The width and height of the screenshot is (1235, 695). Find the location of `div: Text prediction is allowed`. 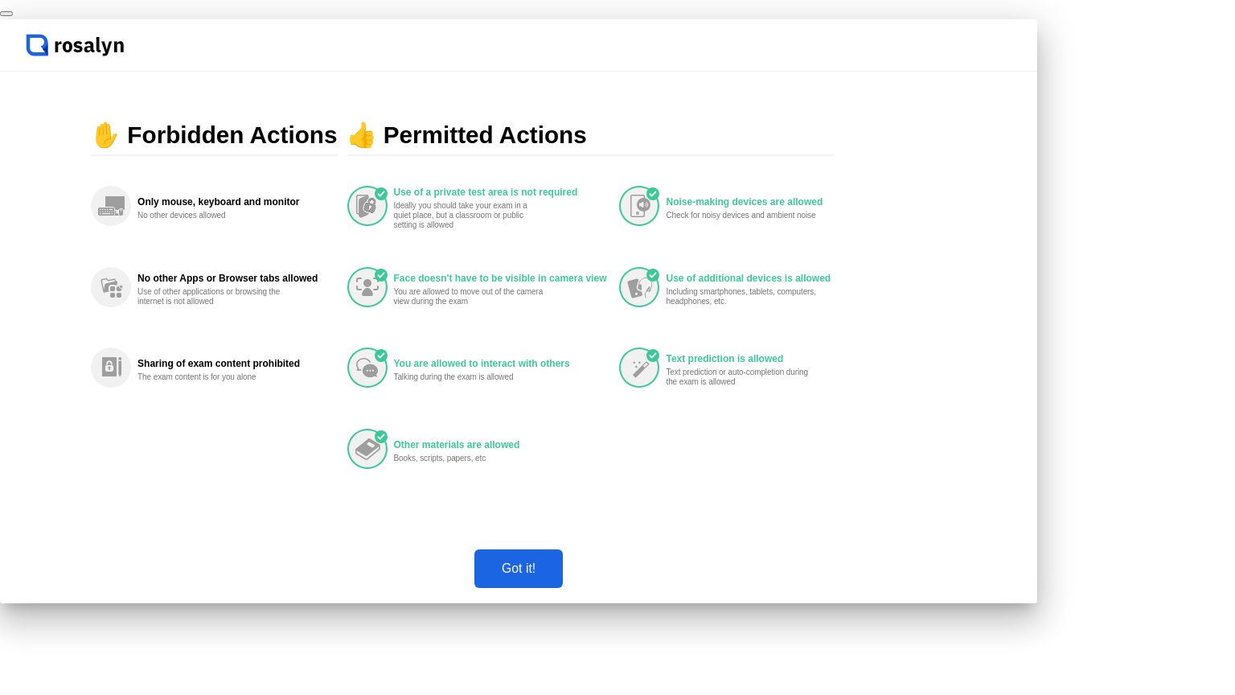

div: Text prediction is allowed is located at coordinates (748, 359).